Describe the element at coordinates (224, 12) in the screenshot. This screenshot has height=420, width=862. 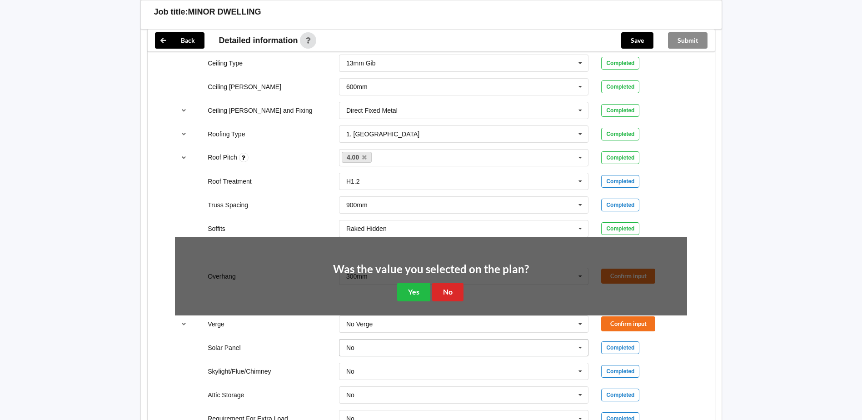
I see `h3: MINOR DWELLING` at that location.